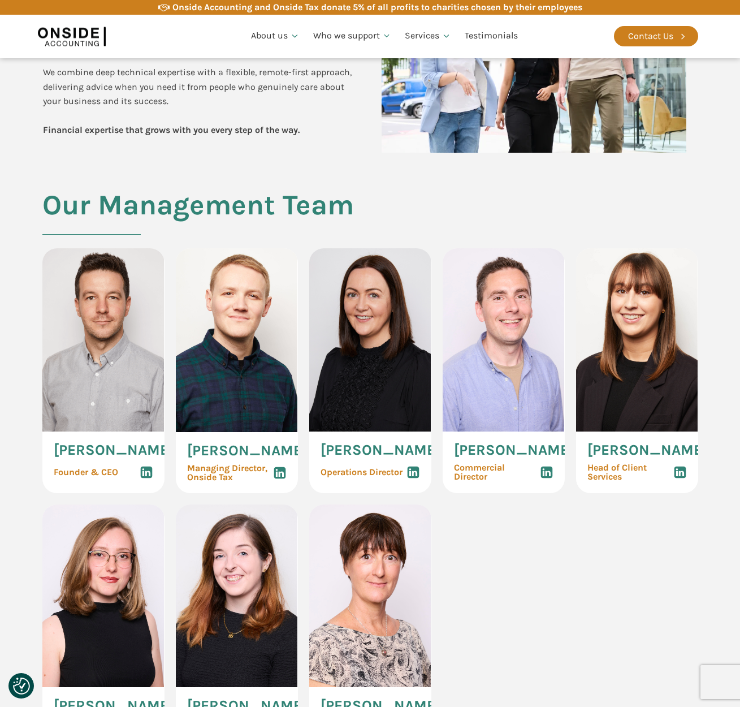  What do you see at coordinates (72, 36) in the screenshot?
I see `img: Onside Accounting` at bounding box center [72, 36].